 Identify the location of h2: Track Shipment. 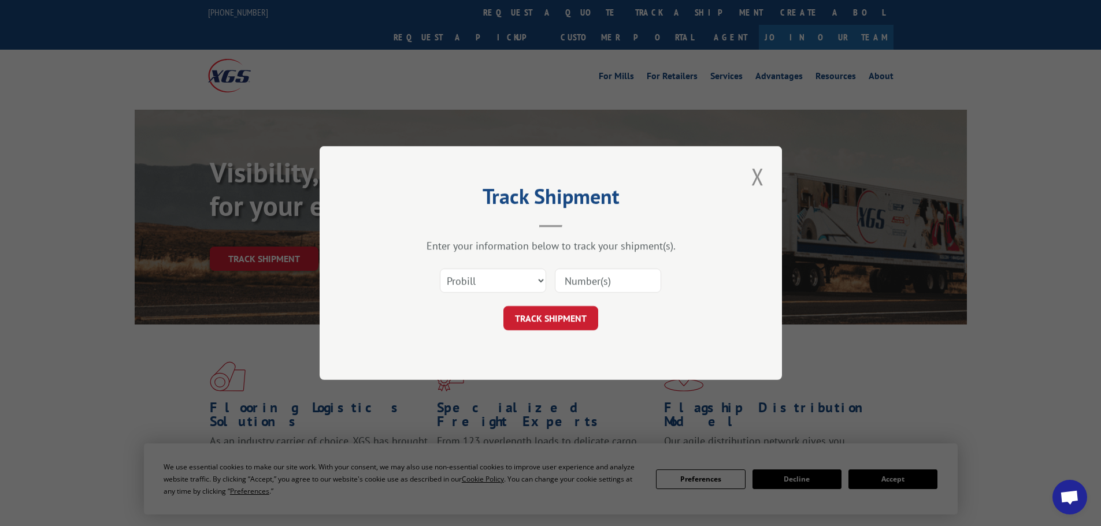
(551, 199).